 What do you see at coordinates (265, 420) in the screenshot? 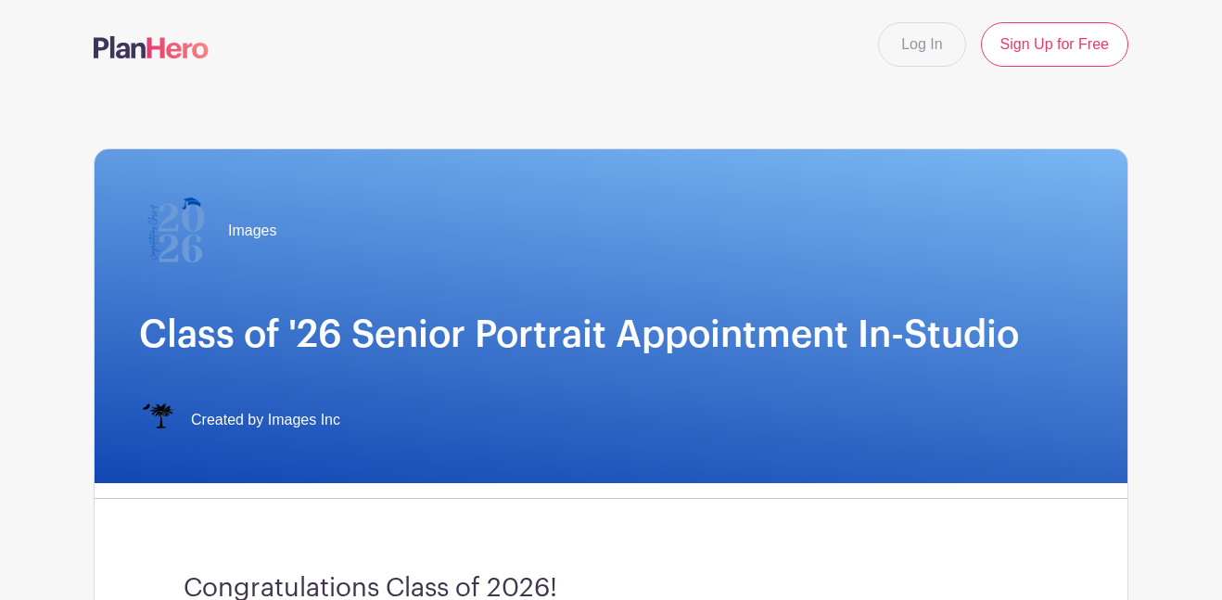
I see `span: Created by Images Inc` at bounding box center [265, 420].